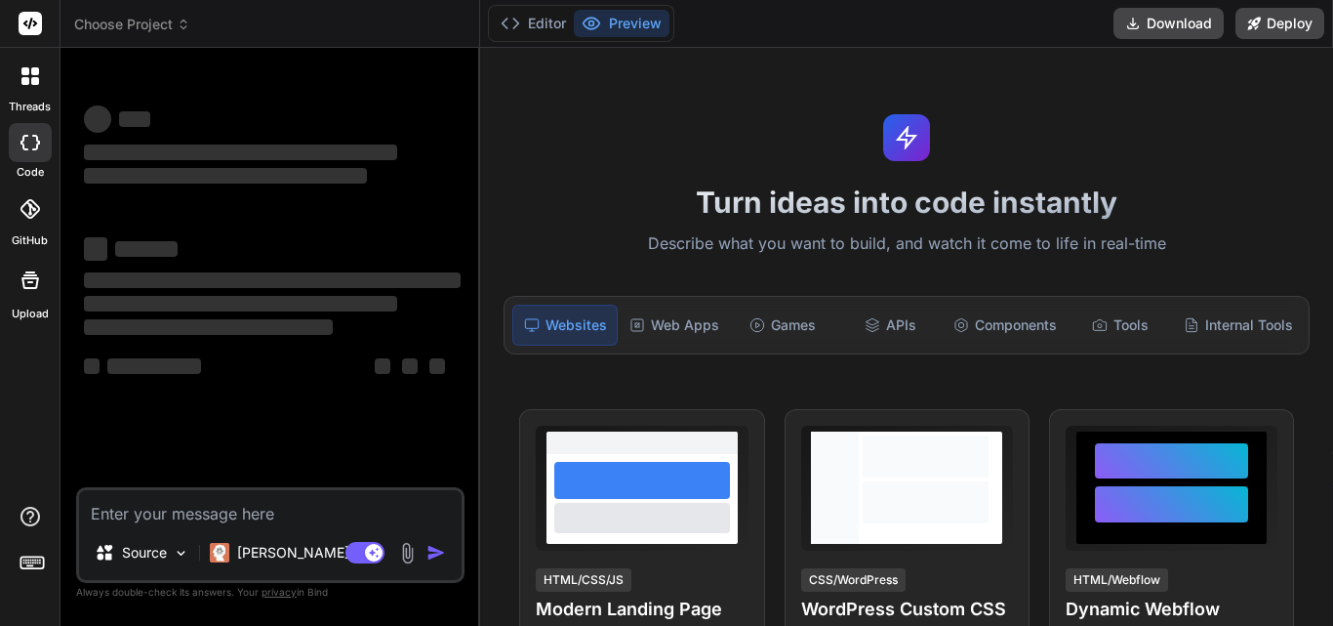  What do you see at coordinates (1116, 580) in the screenshot?
I see `div: HTML/Webflow` at bounding box center [1116, 580].